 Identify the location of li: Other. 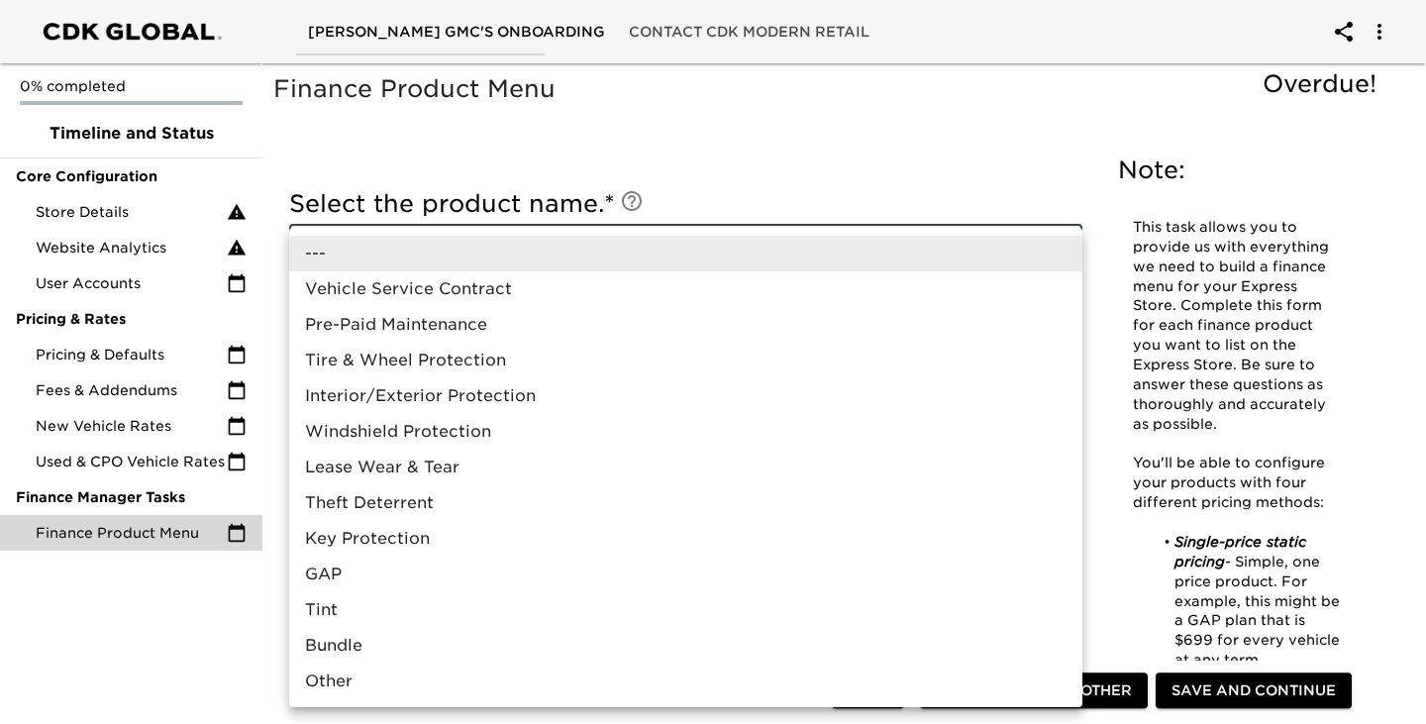
(685, 681).